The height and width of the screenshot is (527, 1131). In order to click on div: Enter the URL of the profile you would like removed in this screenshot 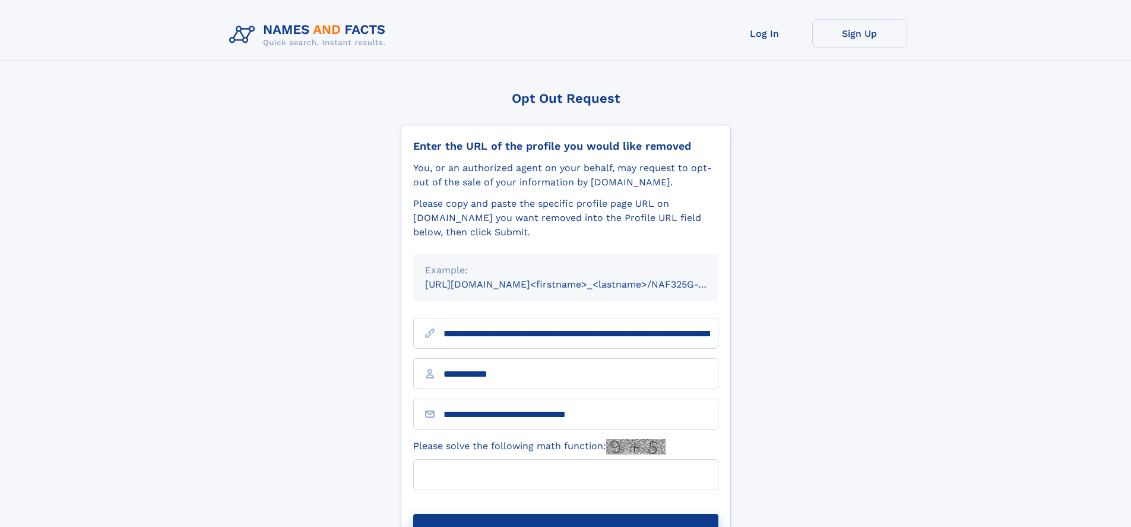, I will do `click(566, 146)`.